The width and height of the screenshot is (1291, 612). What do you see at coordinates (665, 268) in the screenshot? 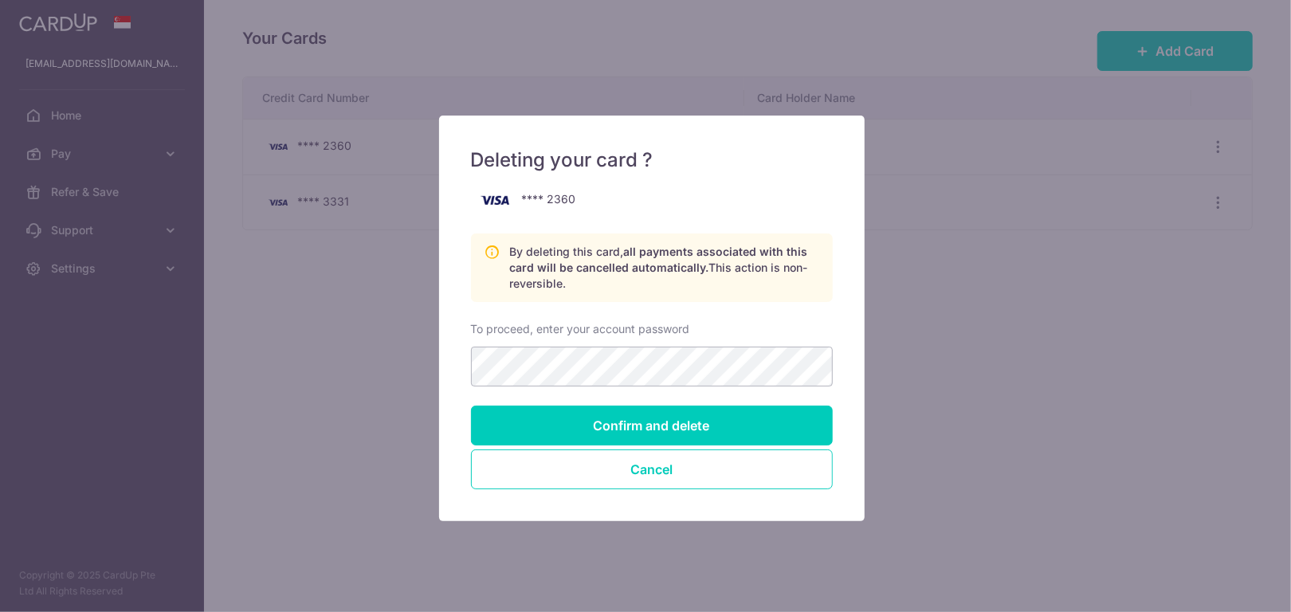
I see `p: By deleting this card, This action is non-reversible.` at bounding box center [665, 268].